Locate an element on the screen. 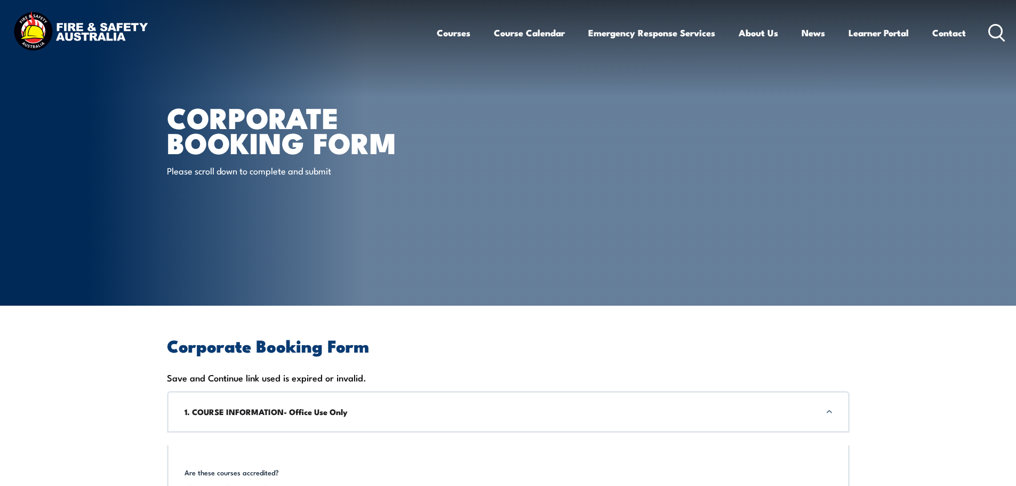 Image resolution: width=1016 pixels, height=486 pixels. a: About Us is located at coordinates (758, 33).